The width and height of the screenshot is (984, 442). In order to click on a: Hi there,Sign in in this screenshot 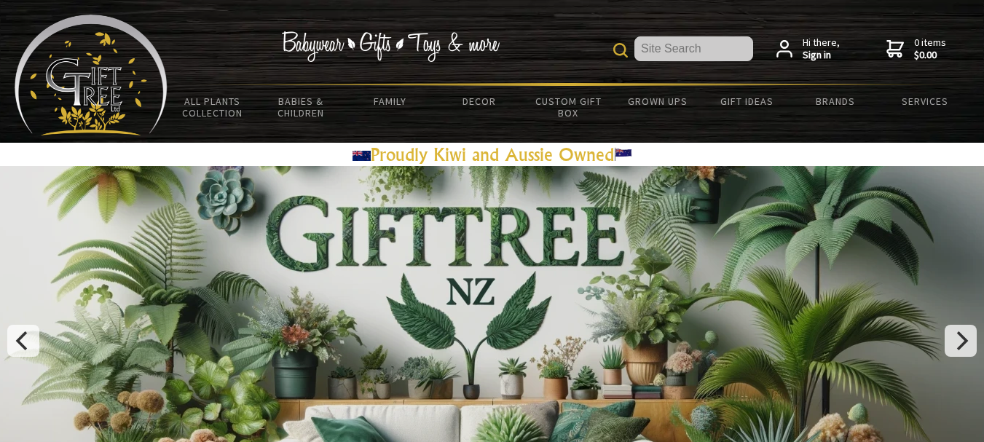, I will do `click(808, 49)`.